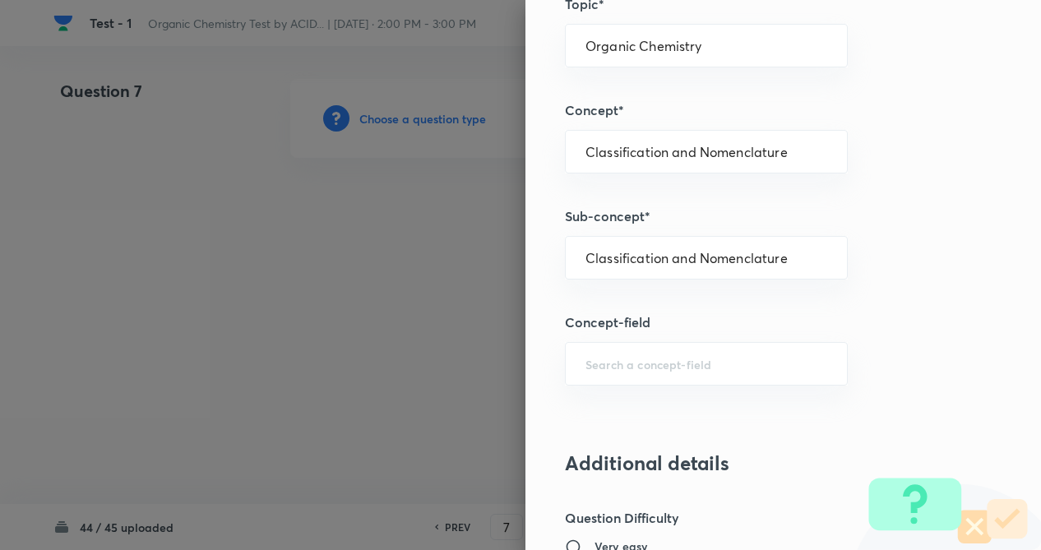  What do you see at coordinates (707, 364) in the screenshot?
I see `input: Search a concept-field` at bounding box center [707, 364].